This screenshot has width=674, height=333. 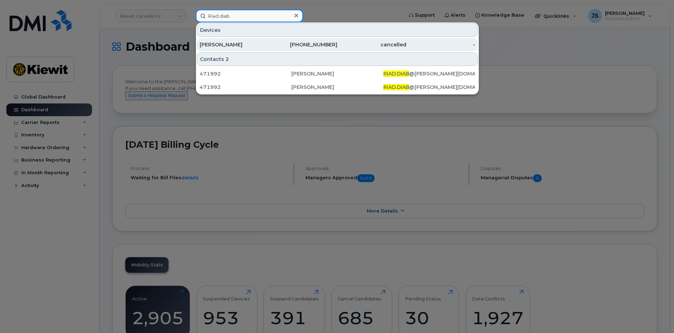 What do you see at coordinates (337, 59) in the screenshot?
I see `div: Contacts` at bounding box center [337, 59].